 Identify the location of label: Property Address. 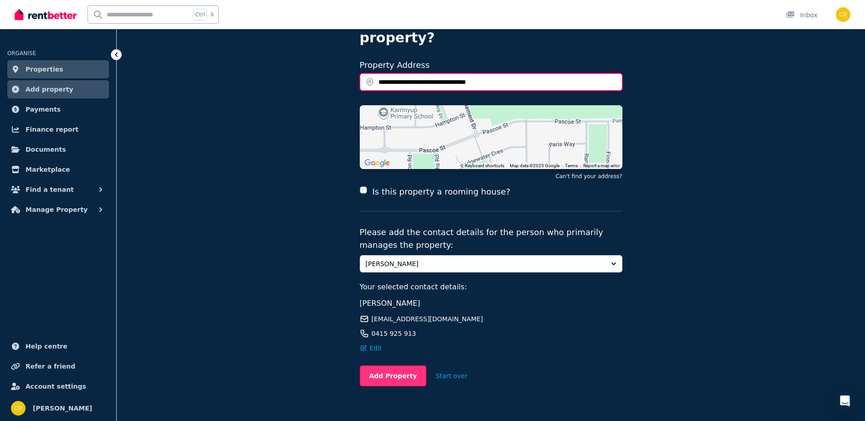
(395, 65).